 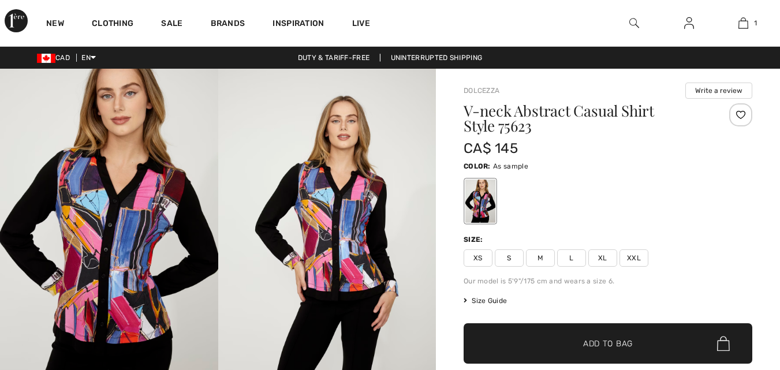 I want to click on span: L, so click(x=571, y=258).